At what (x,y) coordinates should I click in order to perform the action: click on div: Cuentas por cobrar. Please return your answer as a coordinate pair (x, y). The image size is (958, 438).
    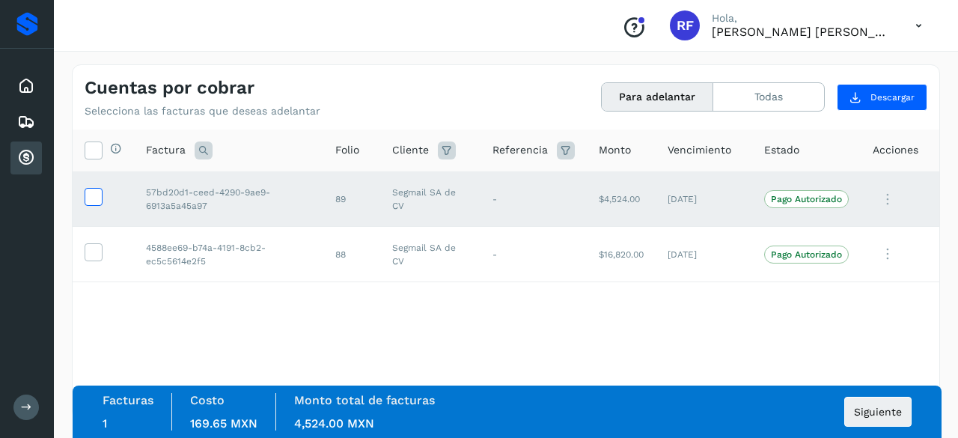
    Looking at the image, I should click on (26, 158).